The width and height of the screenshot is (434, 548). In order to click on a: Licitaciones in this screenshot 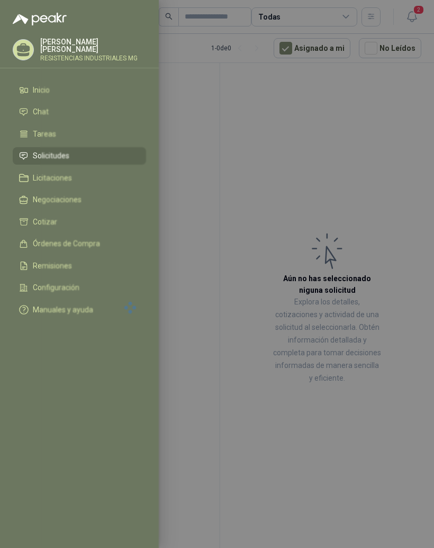, I will do `click(79, 178)`.